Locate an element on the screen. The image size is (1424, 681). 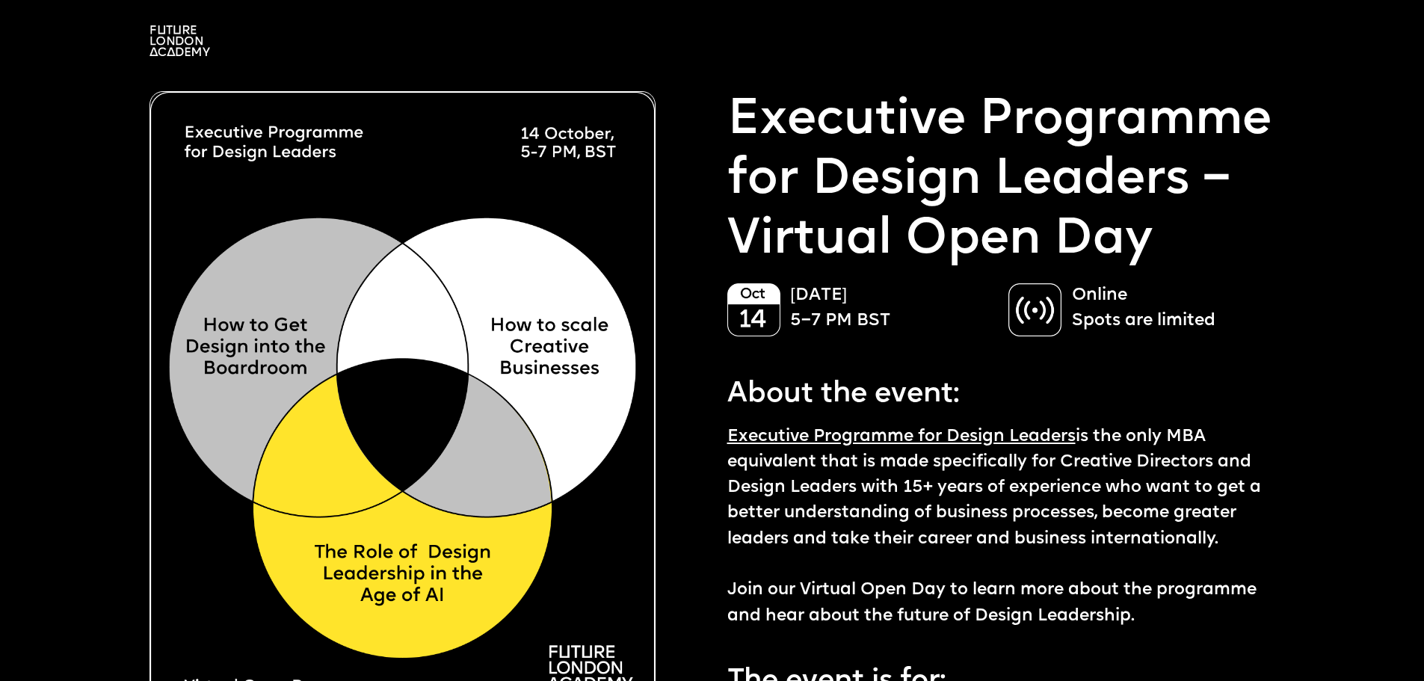
p: About the event: is located at coordinates (1009, 390).